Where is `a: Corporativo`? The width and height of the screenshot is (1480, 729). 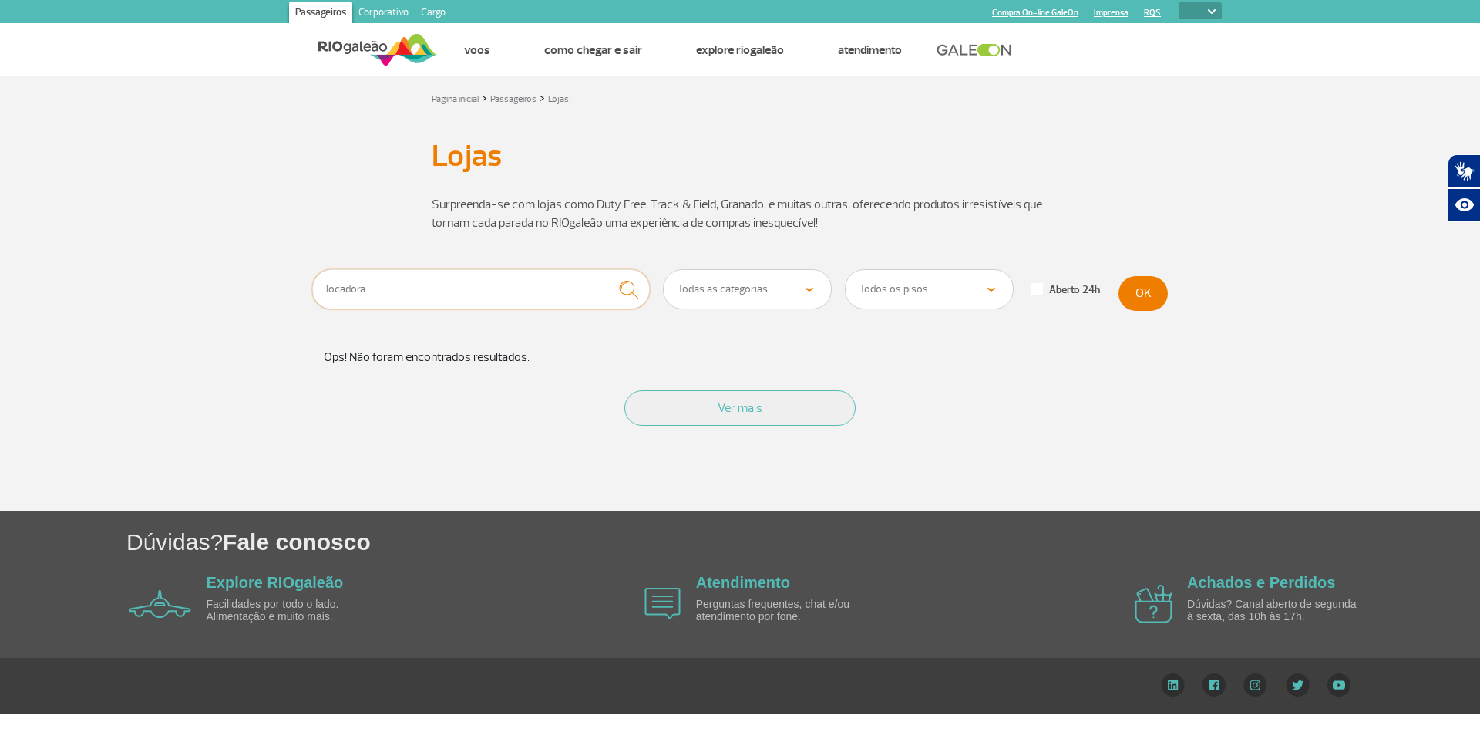 a: Corporativo is located at coordinates (383, 14).